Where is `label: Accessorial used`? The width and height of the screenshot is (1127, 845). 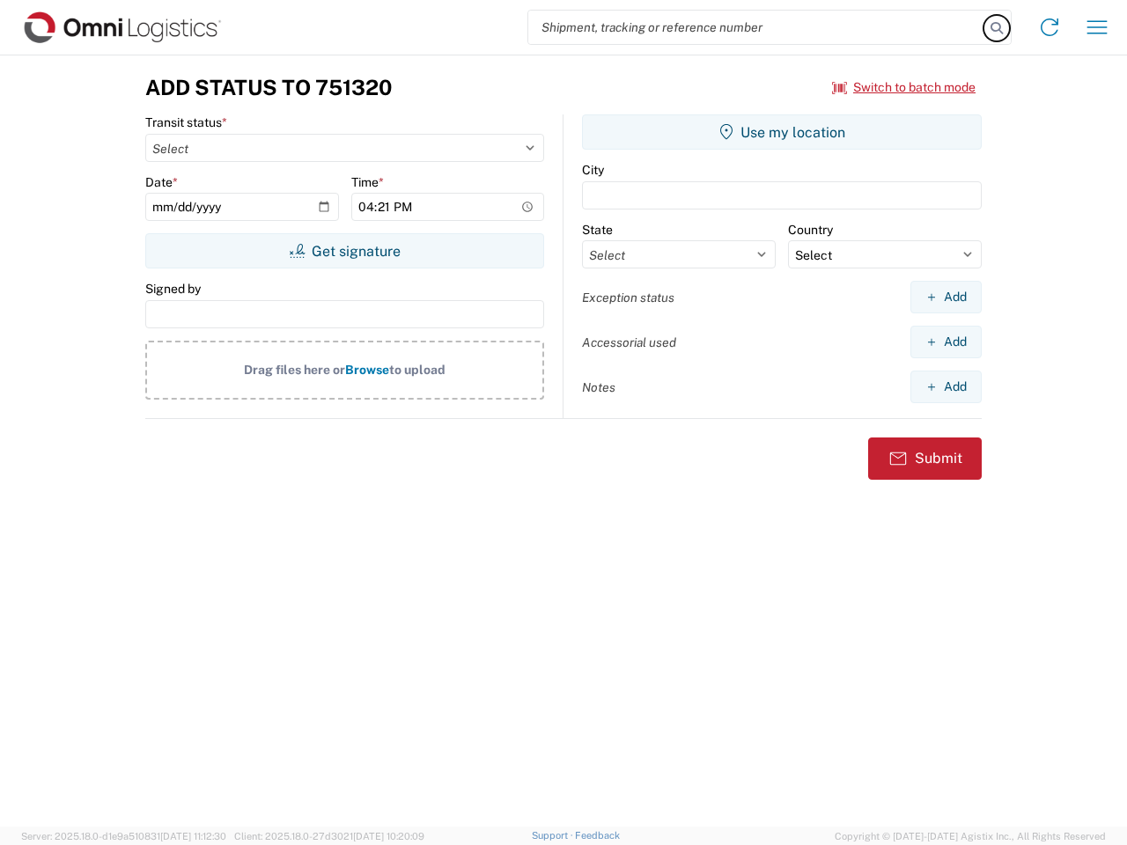 label: Accessorial used is located at coordinates (628, 342).